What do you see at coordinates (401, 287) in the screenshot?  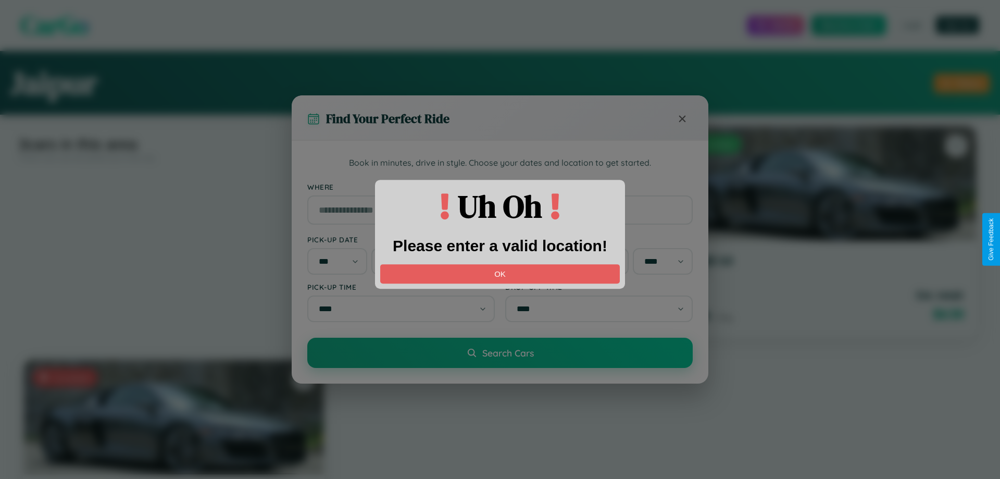 I see `label: Pick-up Time` at bounding box center [401, 287].